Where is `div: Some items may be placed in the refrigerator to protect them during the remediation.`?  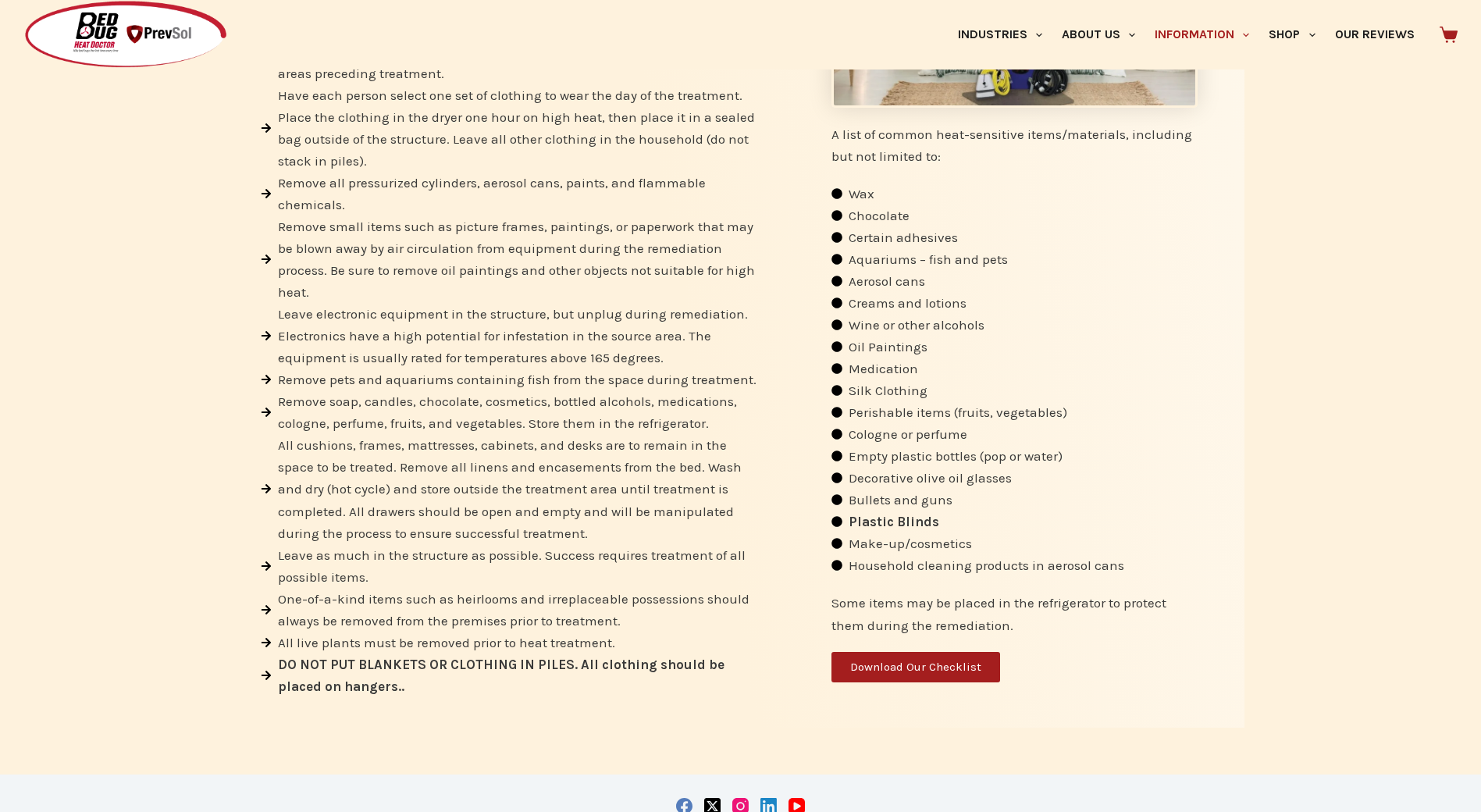 div: Some items may be placed in the refrigerator to protect them during the remediation. is located at coordinates (1015, 613).